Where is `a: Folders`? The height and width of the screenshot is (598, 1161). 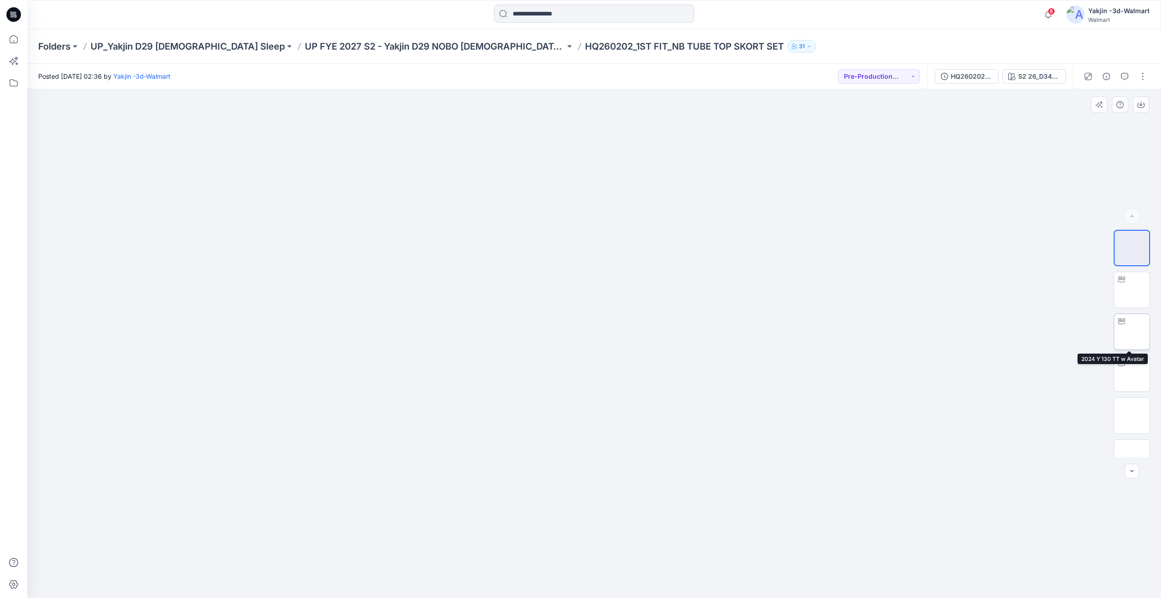
a: Folders is located at coordinates (54, 46).